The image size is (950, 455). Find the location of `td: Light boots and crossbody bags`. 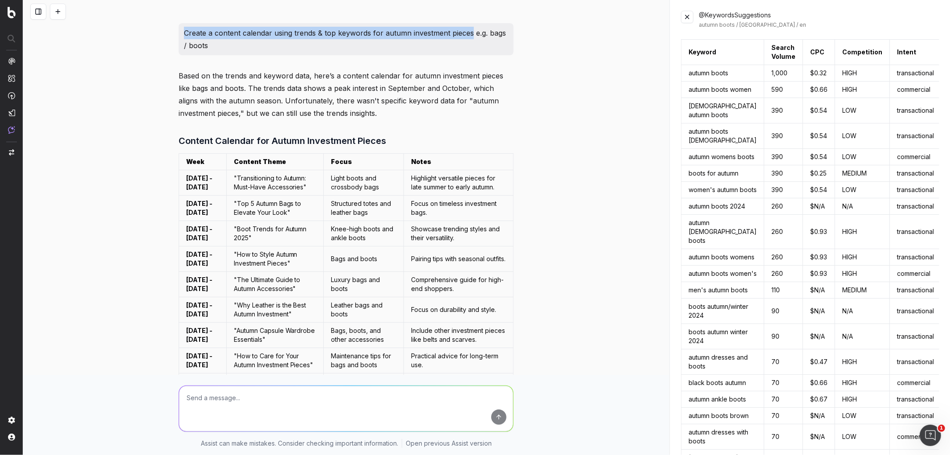

td: Light boots and crossbody bags is located at coordinates (364, 183).